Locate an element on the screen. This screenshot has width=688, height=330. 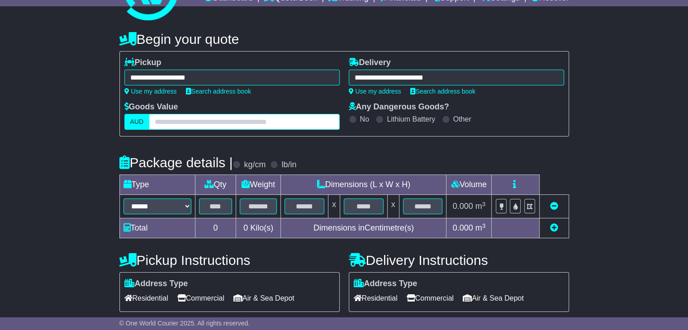
td: Volume is located at coordinates (469, 185).